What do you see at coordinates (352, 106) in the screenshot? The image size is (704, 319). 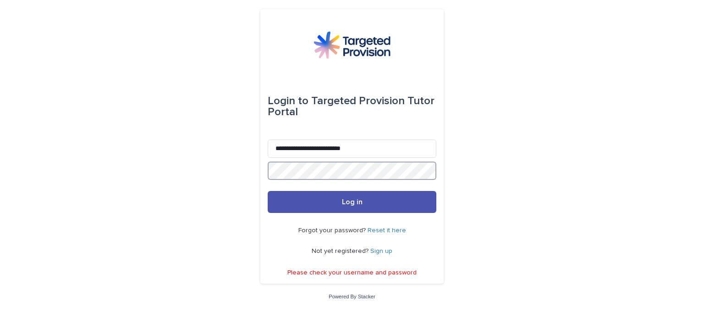 I see `div: Targeted Provision Tutor Portal` at bounding box center [352, 106].